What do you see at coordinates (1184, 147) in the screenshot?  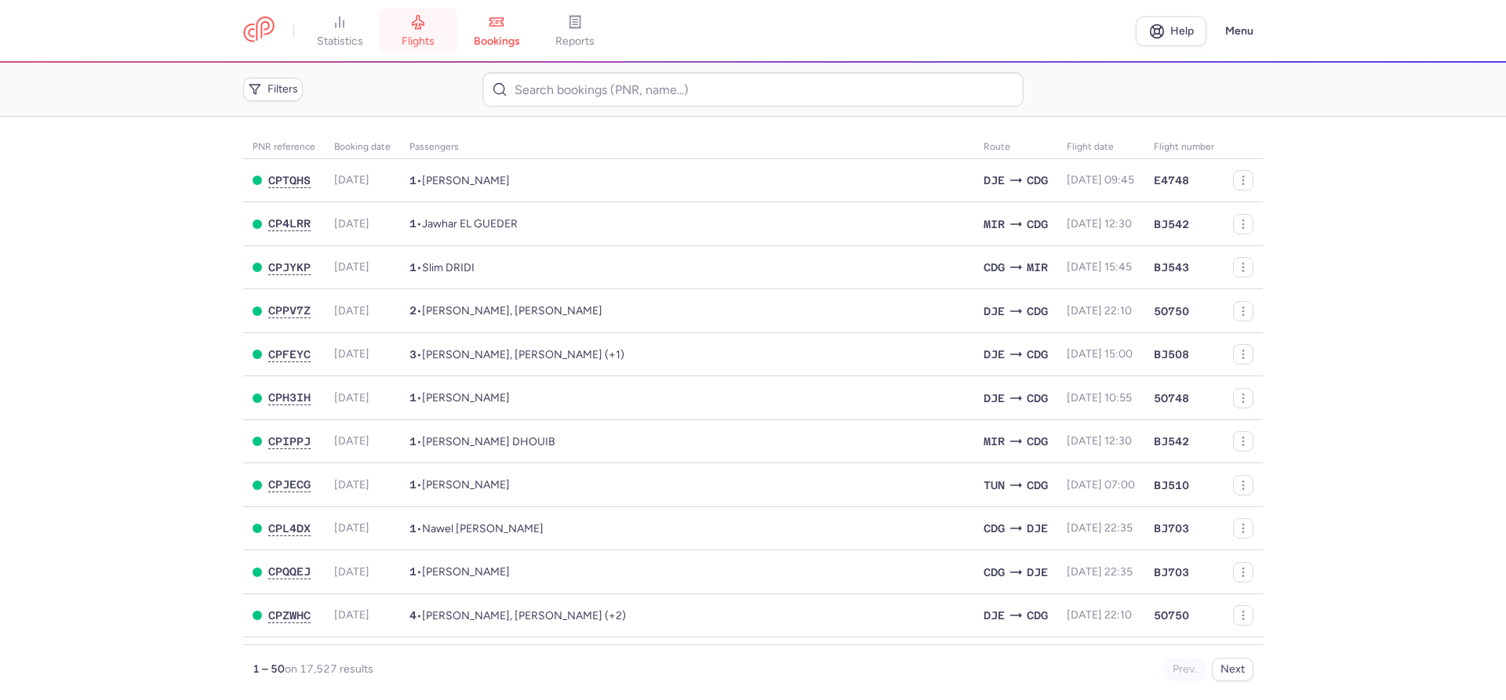 I see `th: Flight number` at bounding box center [1184, 147].